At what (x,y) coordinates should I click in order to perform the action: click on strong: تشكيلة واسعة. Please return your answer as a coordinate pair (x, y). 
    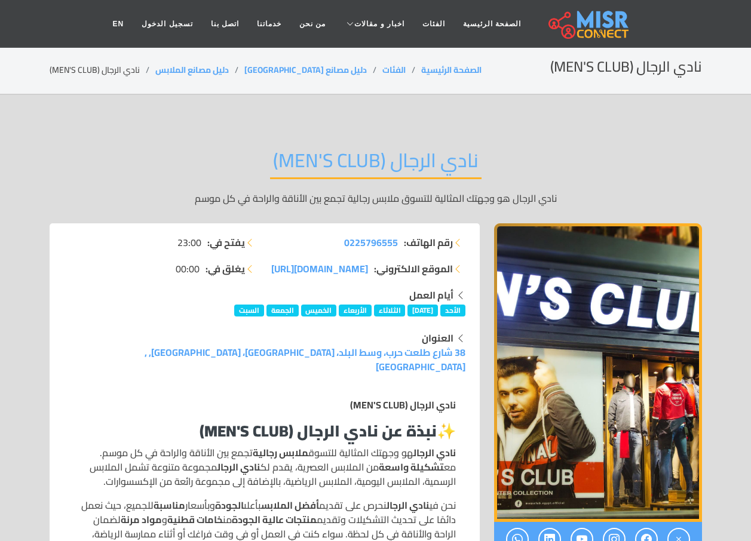
    Looking at the image, I should click on (411, 467).